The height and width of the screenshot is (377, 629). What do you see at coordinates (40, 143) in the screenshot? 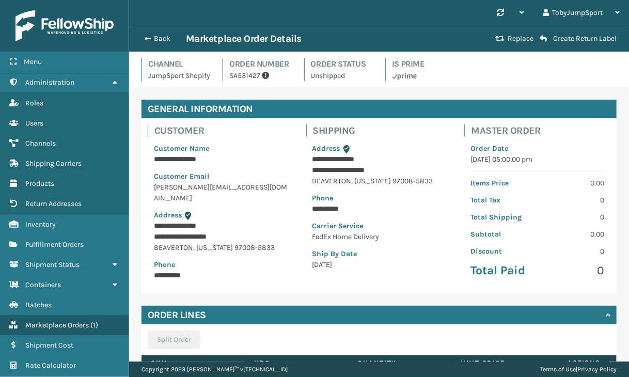
I see `span: Channels` at bounding box center [40, 143].